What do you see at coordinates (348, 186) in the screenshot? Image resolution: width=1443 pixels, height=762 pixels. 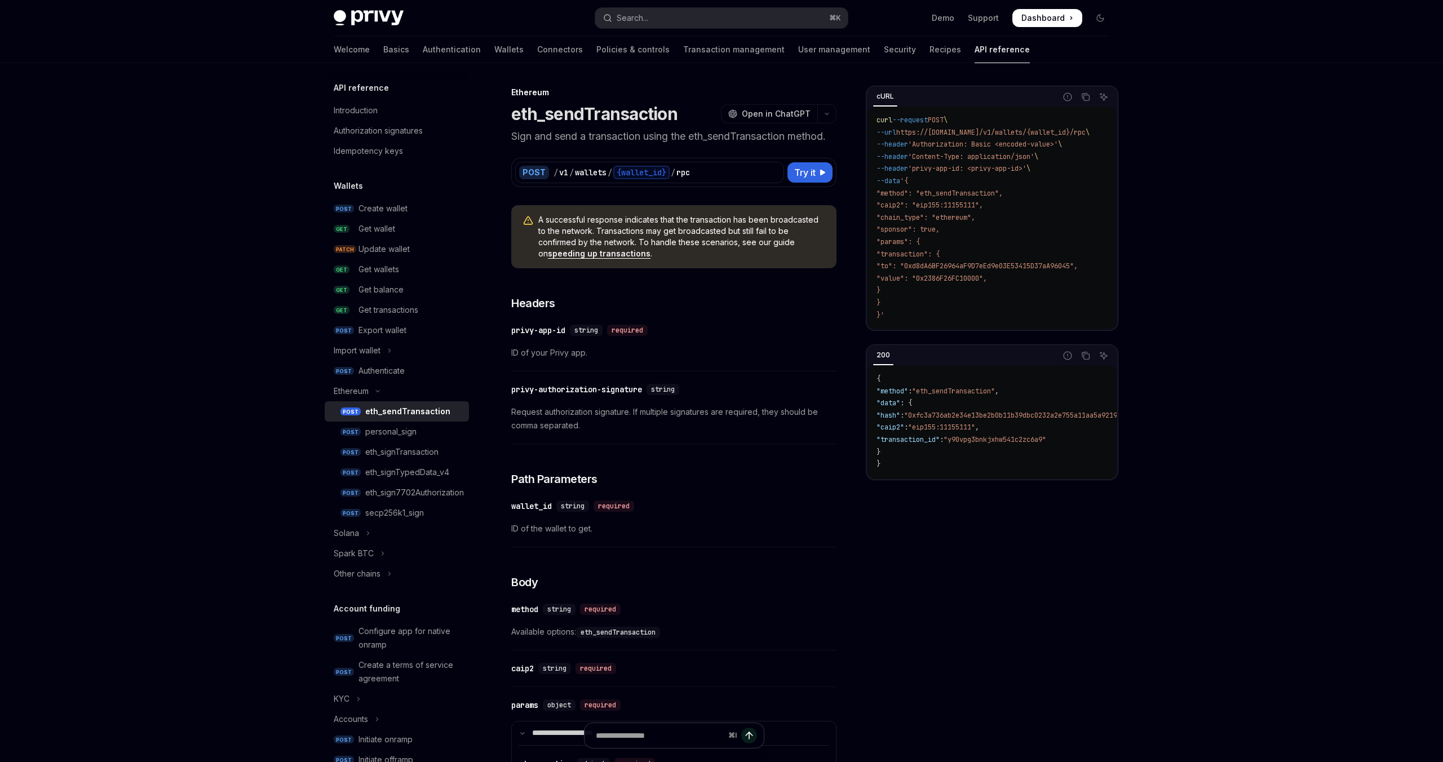 I see `h5: Wallets` at bounding box center [348, 186].